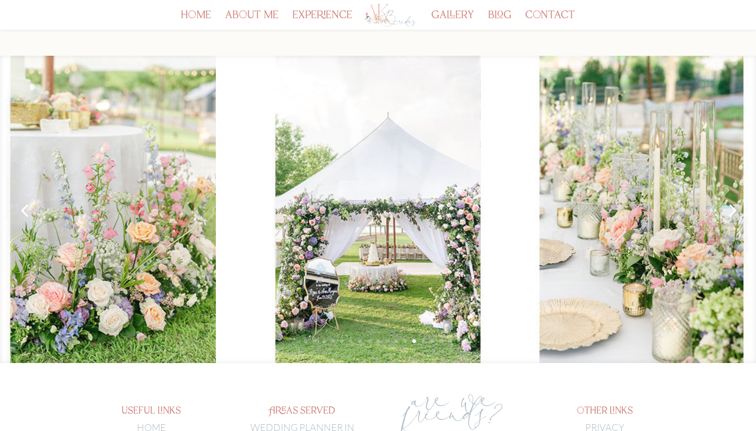 Image resolution: width=756 pixels, height=431 pixels. Describe the element at coordinates (391, 15) in the screenshot. I see `img: Los Angeles Wedding Planner - AK Brides` at that location.